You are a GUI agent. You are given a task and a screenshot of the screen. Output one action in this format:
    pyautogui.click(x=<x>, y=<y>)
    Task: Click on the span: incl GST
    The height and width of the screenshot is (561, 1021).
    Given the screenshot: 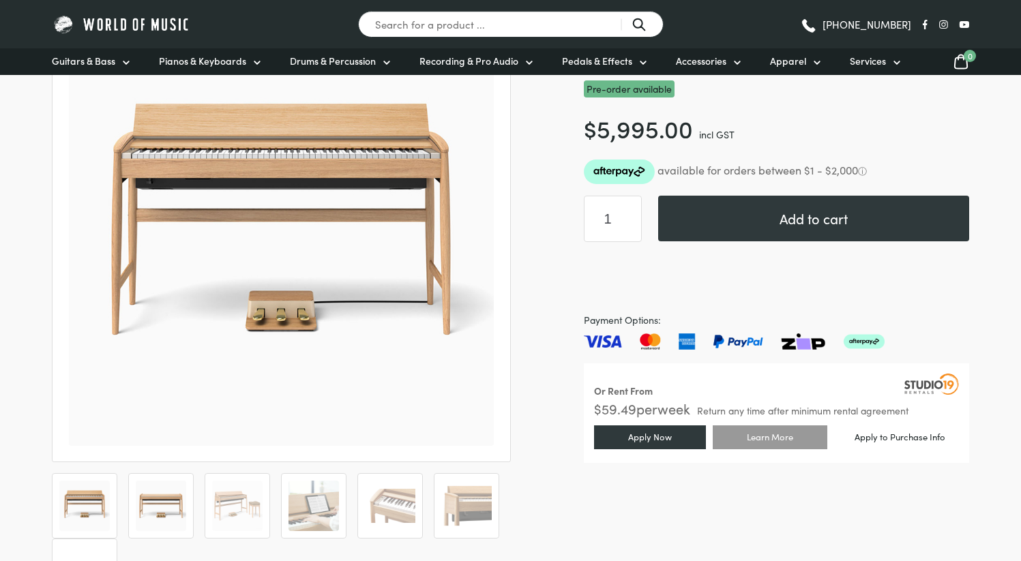 What is the action you would take?
    pyautogui.click(x=717, y=134)
    